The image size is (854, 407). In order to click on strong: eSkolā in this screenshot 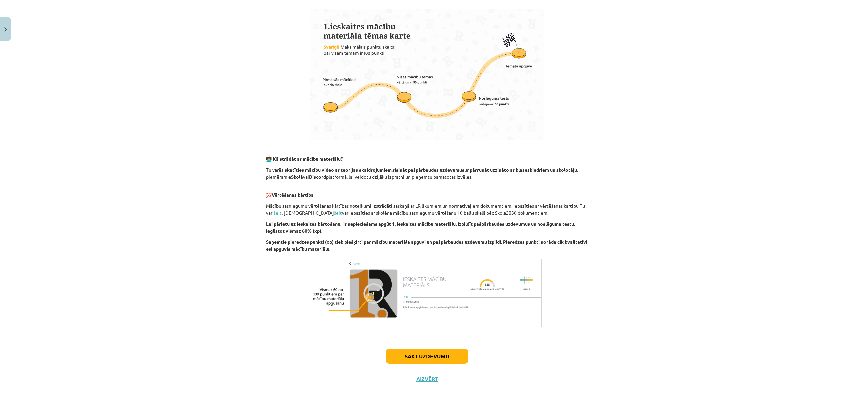, I will do `click(296, 177)`.